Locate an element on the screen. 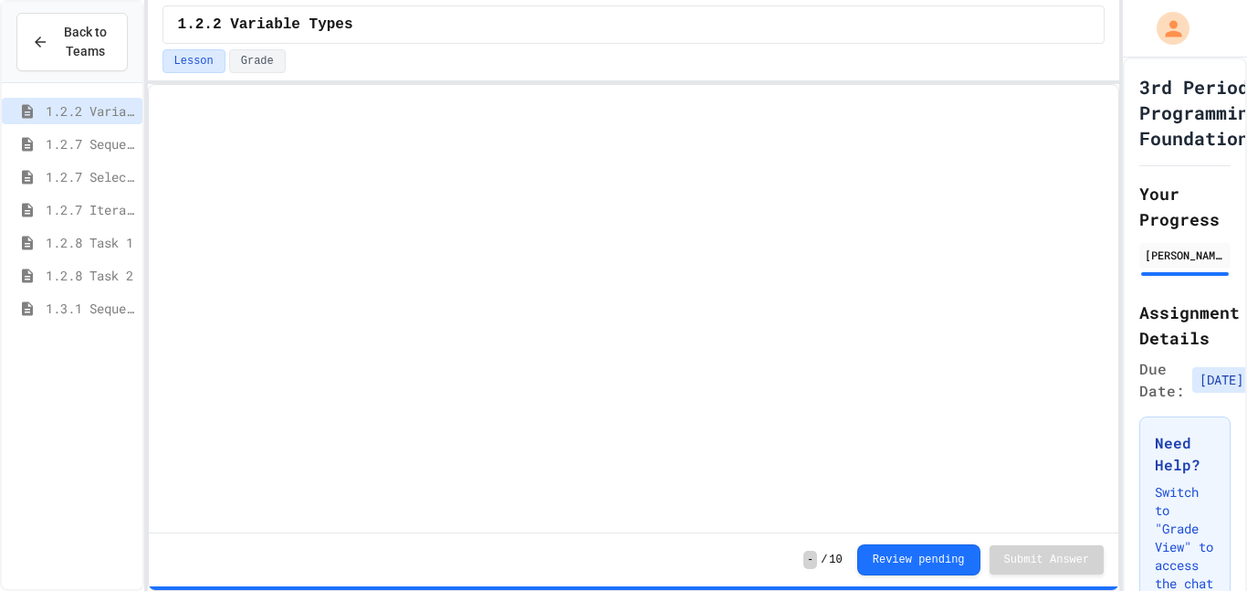 The width and height of the screenshot is (1247, 591). span: Submit Answer is located at coordinates (1047, 559).